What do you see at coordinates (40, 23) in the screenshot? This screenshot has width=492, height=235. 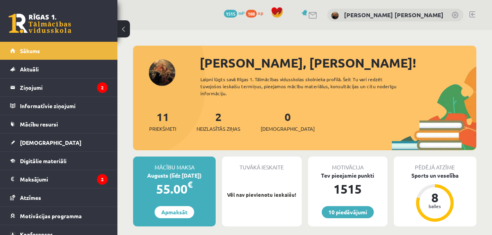 I see `a: Rīgas 1. Tālmācības vidusskola` at bounding box center [40, 23].